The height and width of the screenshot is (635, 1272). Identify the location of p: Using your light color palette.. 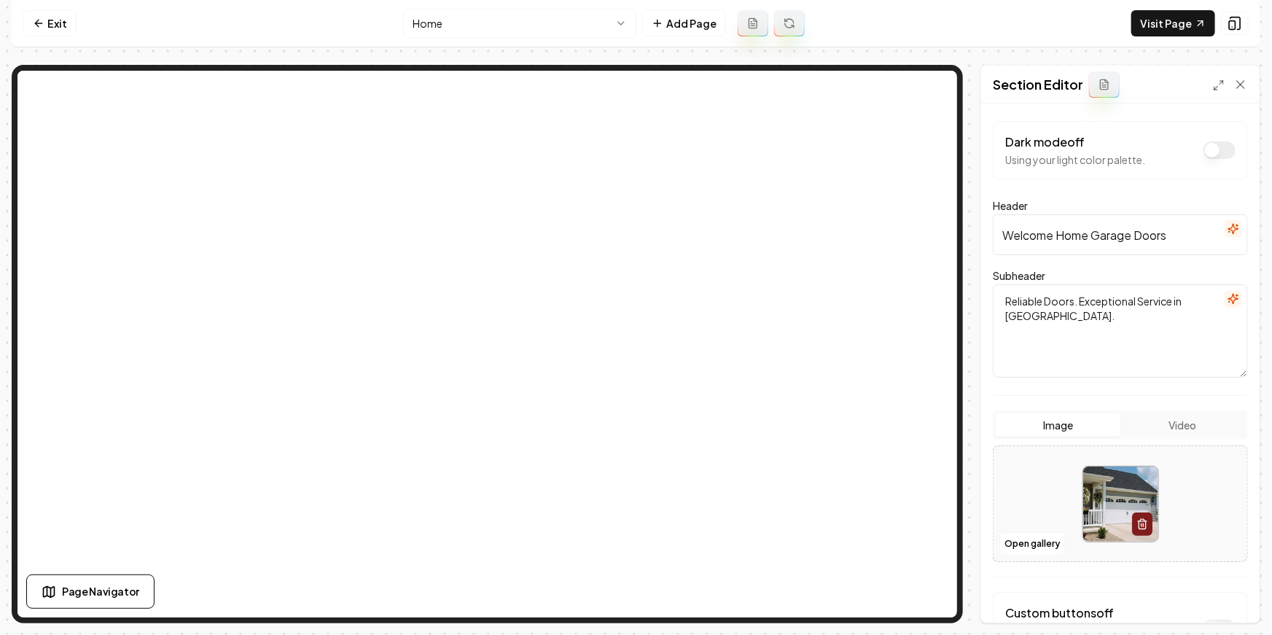
(1075, 160).